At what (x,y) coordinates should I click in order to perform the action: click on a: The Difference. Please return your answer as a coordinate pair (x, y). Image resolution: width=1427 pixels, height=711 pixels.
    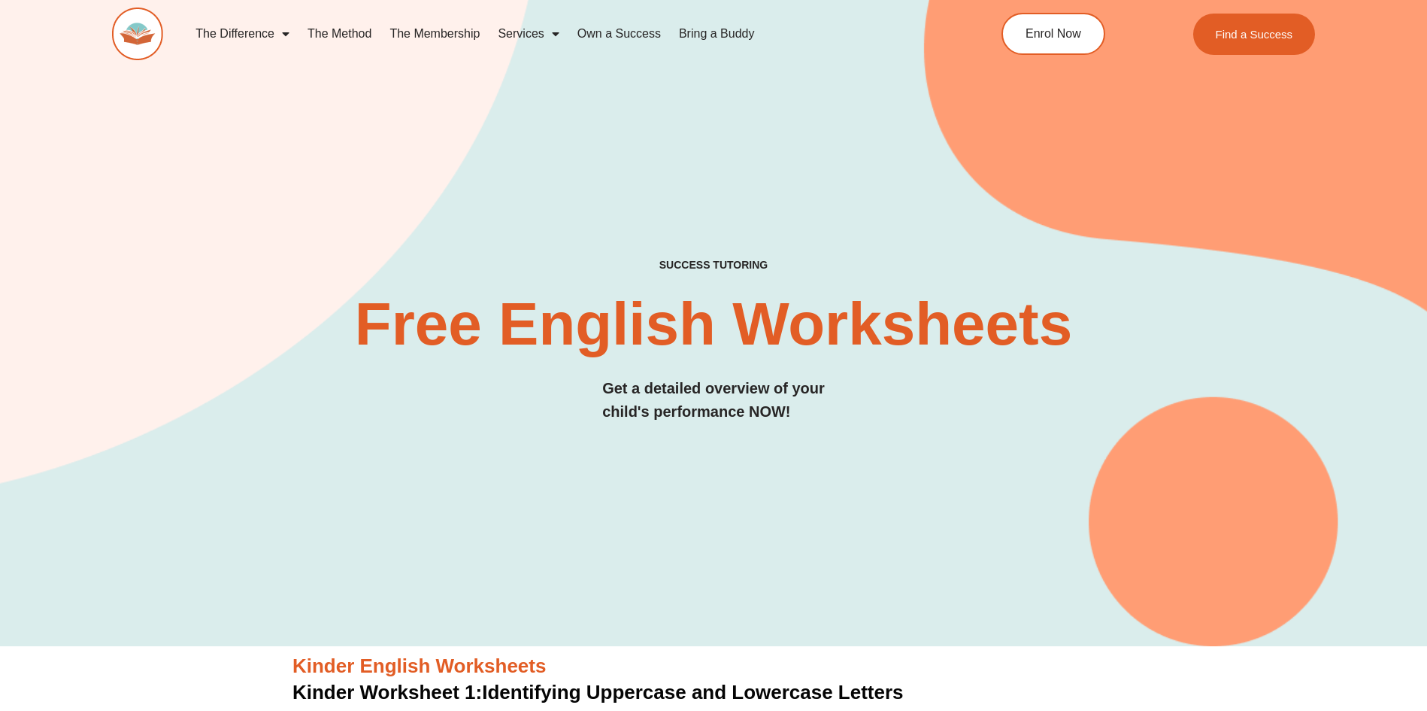
    Looking at the image, I should click on (242, 34).